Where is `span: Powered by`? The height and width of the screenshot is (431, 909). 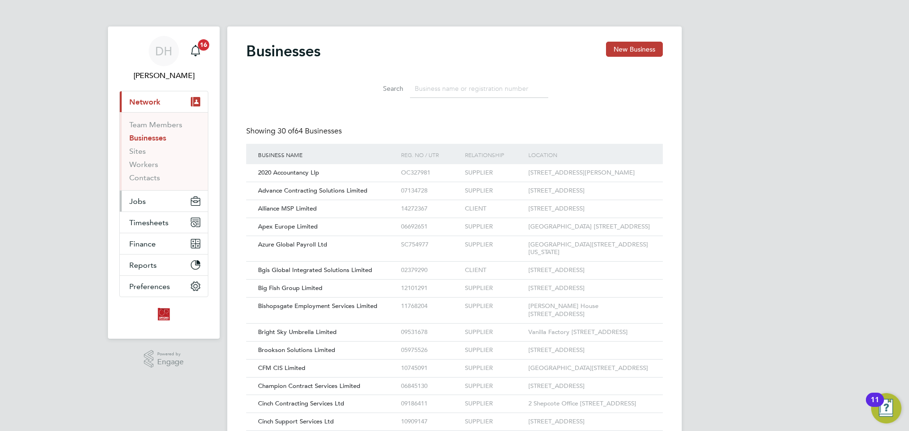
span: Powered by is located at coordinates (170, 354).